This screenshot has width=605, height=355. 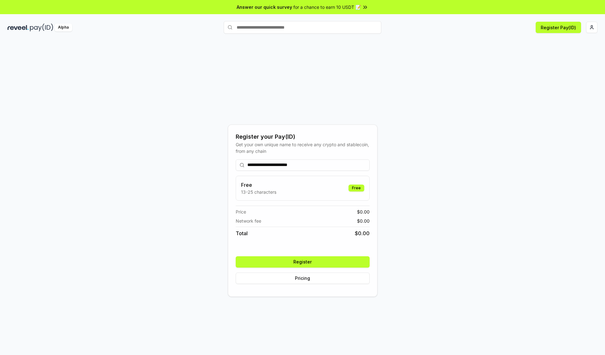 I want to click on div: Alpha, so click(x=63, y=27).